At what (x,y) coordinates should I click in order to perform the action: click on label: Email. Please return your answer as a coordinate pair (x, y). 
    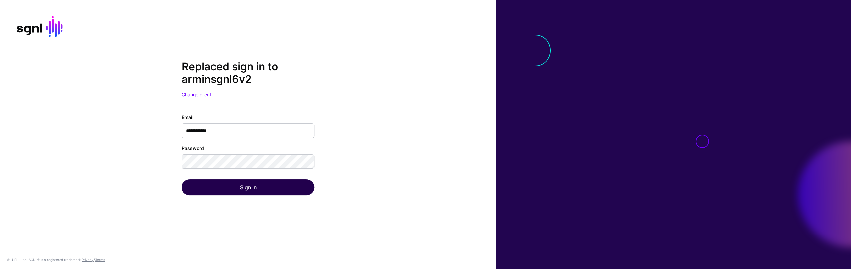
    Looking at the image, I should click on (188, 117).